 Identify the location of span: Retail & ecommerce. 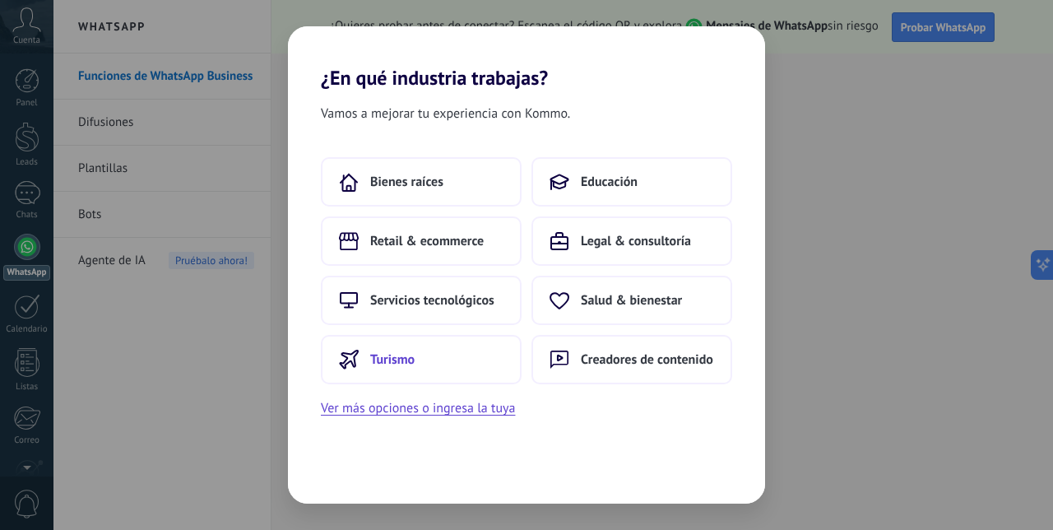
(427, 241).